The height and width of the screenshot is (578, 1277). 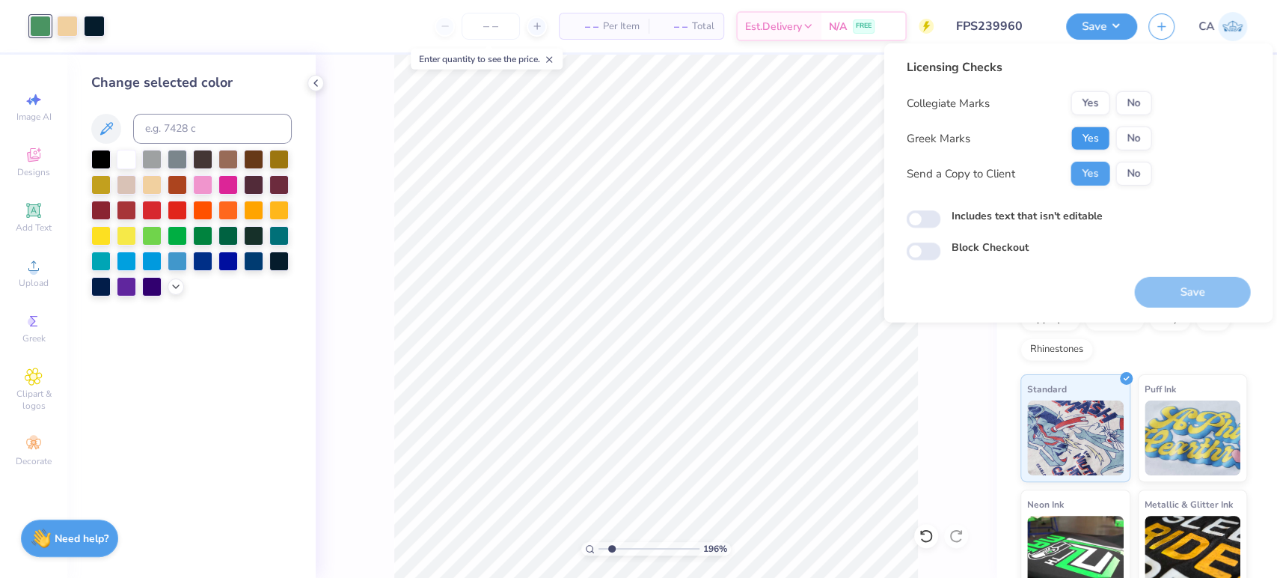 What do you see at coordinates (621, 26) in the screenshot?
I see `span: Per Item` at bounding box center [621, 26].